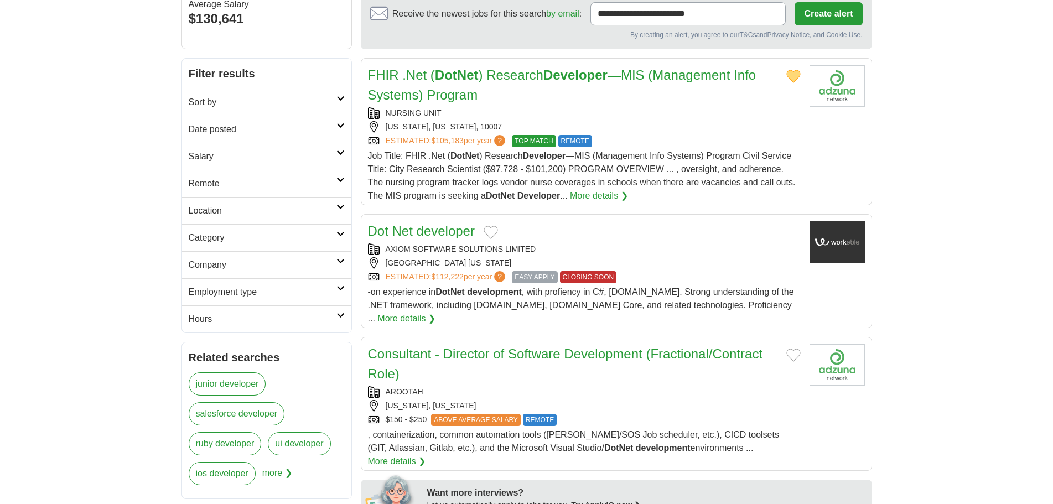  What do you see at coordinates (267, 156) in the screenshot?
I see `a: Salary` at bounding box center [267, 156].